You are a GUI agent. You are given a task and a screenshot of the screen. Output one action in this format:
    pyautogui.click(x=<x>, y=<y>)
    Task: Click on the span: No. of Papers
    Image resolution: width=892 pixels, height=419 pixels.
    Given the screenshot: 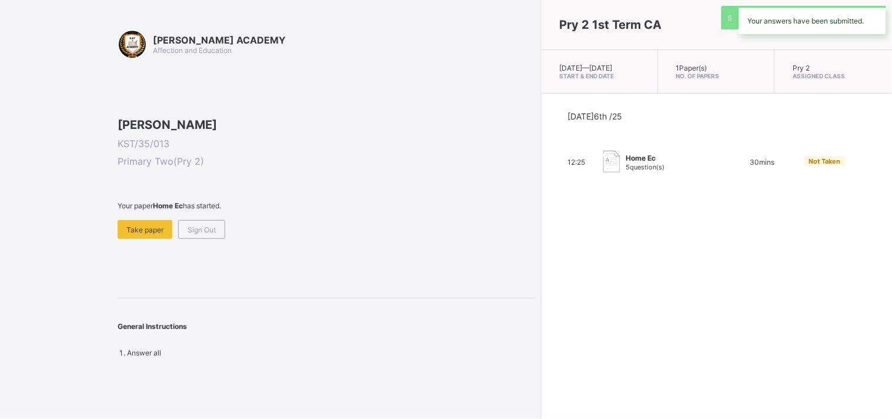 What is the action you would take?
    pyautogui.click(x=717, y=76)
    